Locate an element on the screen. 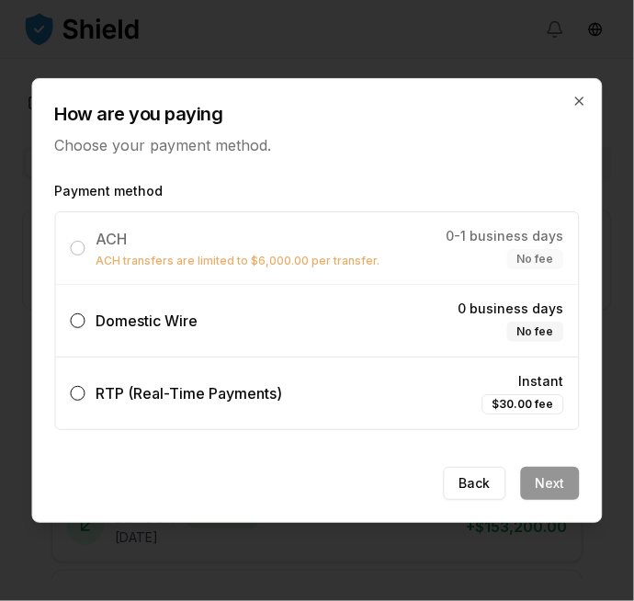 Image resolution: width=634 pixels, height=601 pixels. span: ACH is located at coordinates (112, 239).